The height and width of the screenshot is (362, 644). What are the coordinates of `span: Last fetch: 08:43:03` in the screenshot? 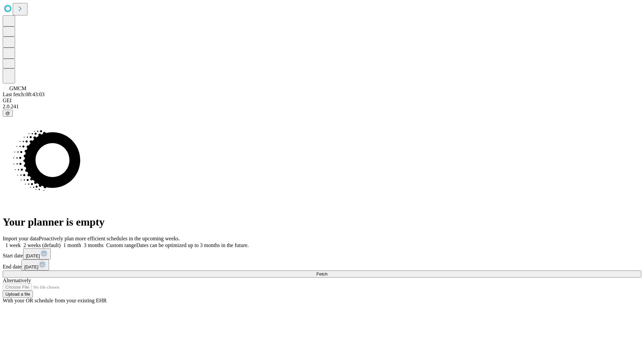 It's located at (23, 94).